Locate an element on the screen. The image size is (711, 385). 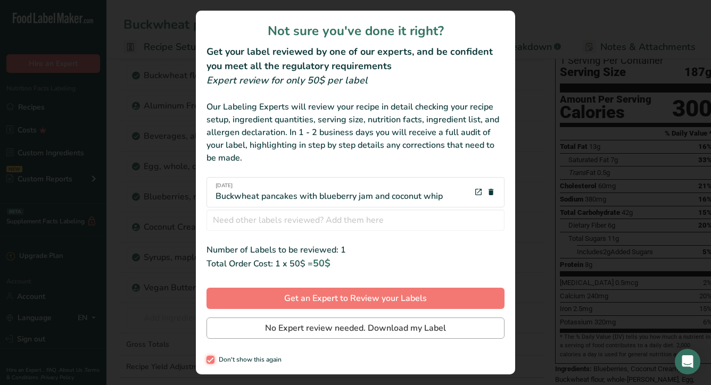
button: Get an Expert to Review your Labels is located at coordinates (355, 299).